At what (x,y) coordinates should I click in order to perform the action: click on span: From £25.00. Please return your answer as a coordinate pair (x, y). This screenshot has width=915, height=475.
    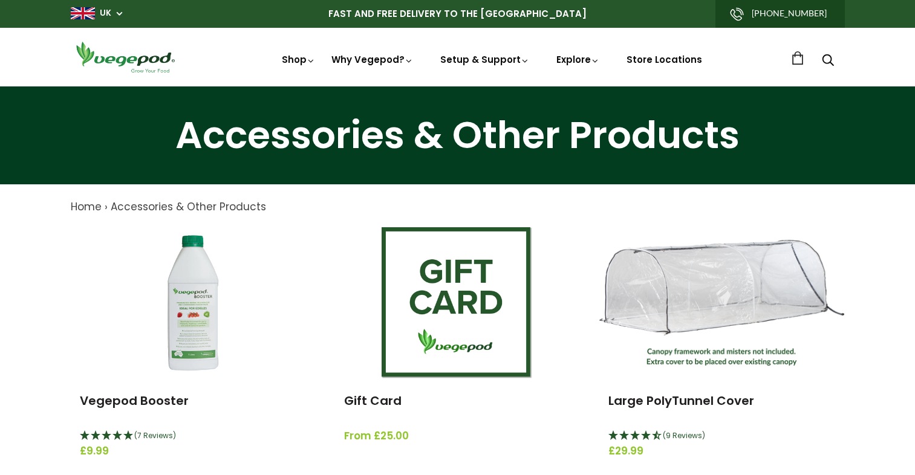
    Looking at the image, I should click on (457, 437).